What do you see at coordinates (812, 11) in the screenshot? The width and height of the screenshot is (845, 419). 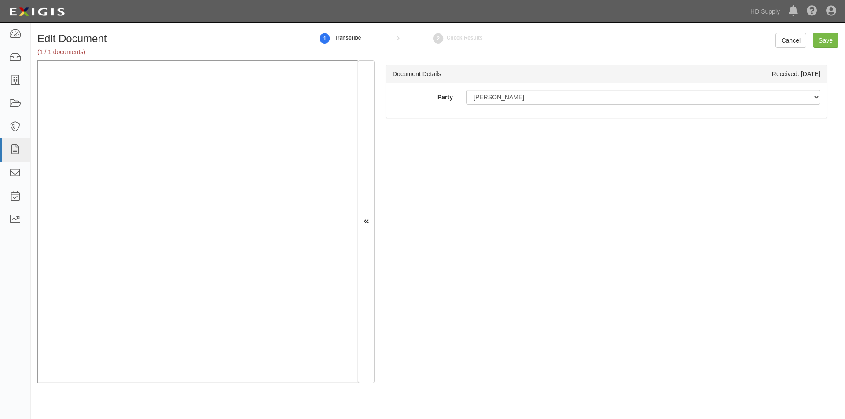 I see `i: Help Center - Complianz` at bounding box center [812, 11].